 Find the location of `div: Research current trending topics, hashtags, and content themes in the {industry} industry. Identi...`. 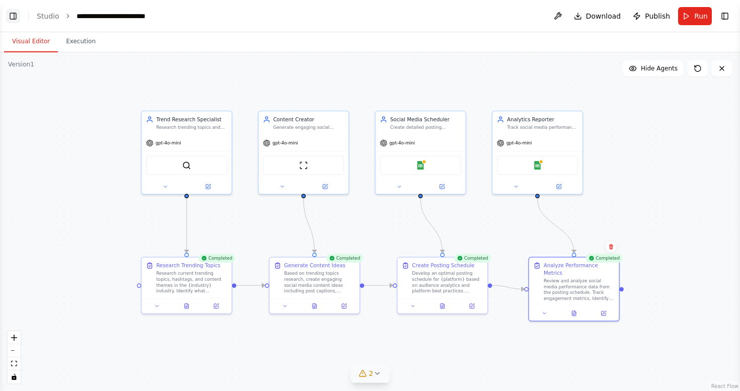

div: Research current trending topics, hashtags, and content themes in the {industry} industry. Identi... is located at coordinates (191, 282).